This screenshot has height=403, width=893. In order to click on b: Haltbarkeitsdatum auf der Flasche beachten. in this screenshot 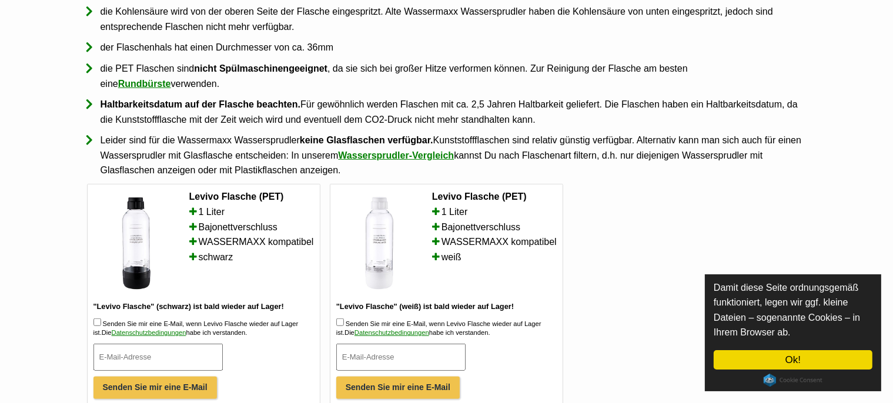, I will do `click(201, 104)`.